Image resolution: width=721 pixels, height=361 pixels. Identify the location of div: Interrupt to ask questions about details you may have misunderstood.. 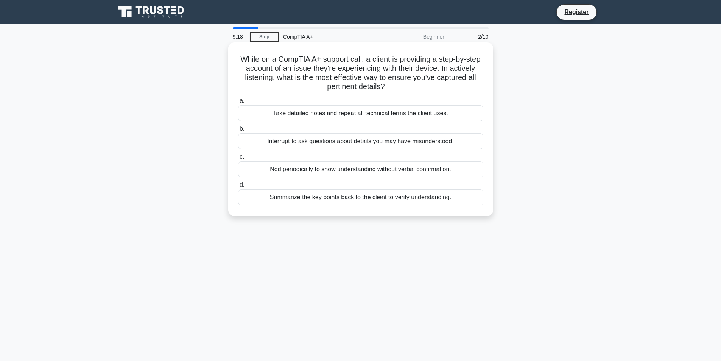
(361, 141).